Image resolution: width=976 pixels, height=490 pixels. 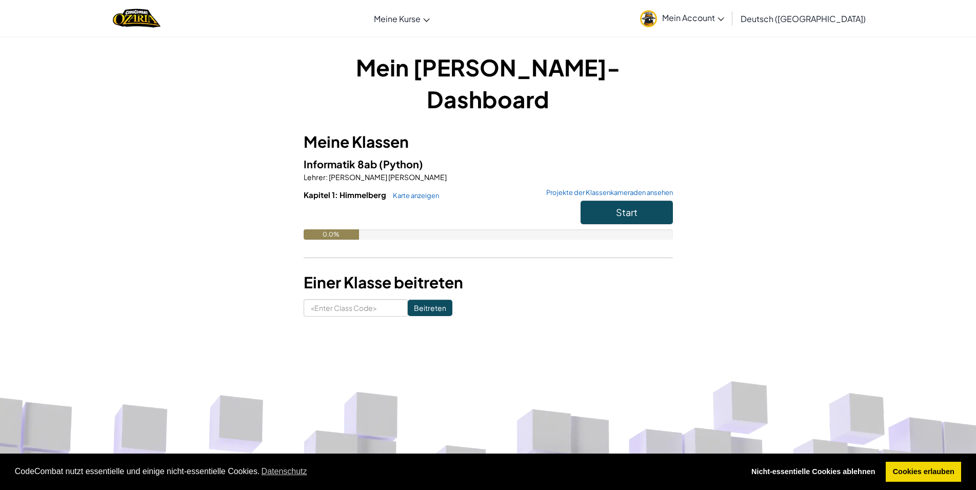 What do you see at coordinates (341, 164) in the screenshot?
I see `span: Informatik 8ab` at bounding box center [341, 164].